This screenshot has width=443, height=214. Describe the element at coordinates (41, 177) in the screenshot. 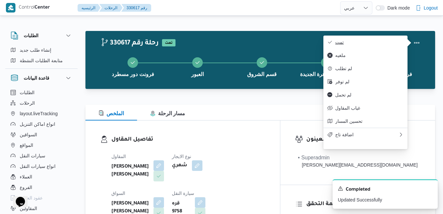

I see `button: العملاء` at that location.